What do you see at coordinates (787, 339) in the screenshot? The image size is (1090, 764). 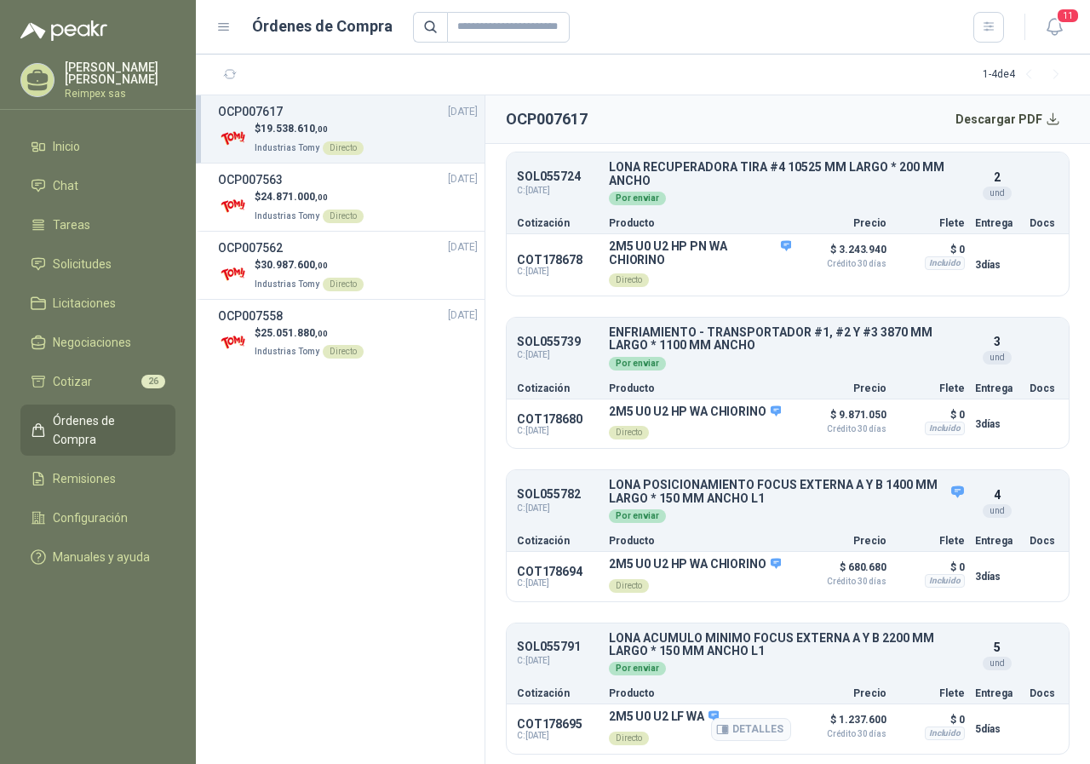 I see `p: ENFRIAMIENTO - TRANSPORTADOR #1, #2 Y #3 3870 MM LARGO * 1100 MM ANCHO` at bounding box center [787, 339].